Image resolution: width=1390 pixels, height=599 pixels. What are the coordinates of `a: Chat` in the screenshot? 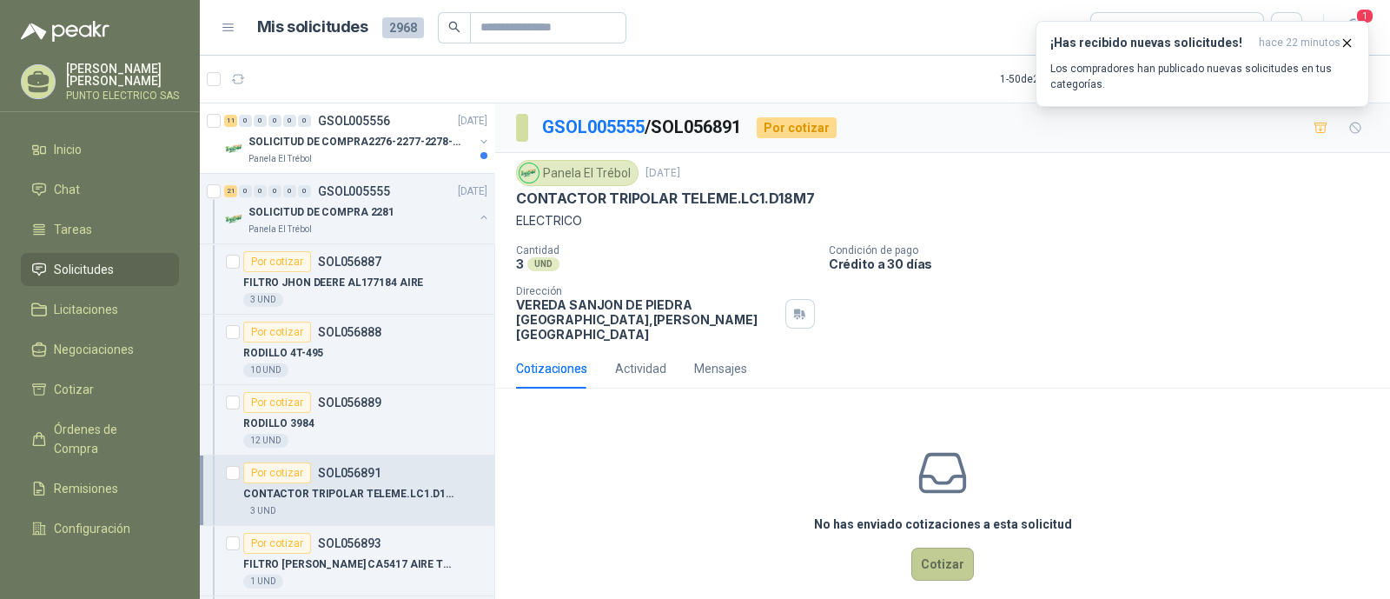 It's located at (100, 189).